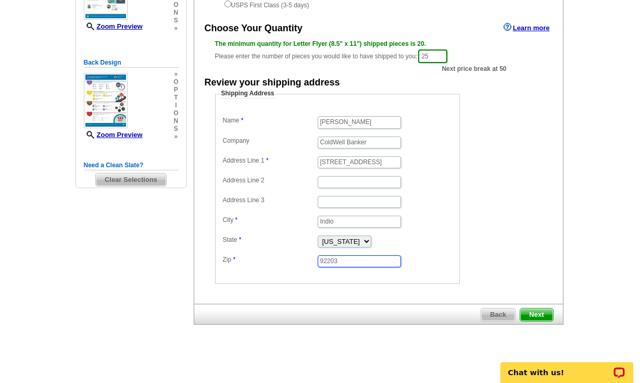 This screenshot has width=640, height=383. I want to click on label: Company, so click(270, 141).